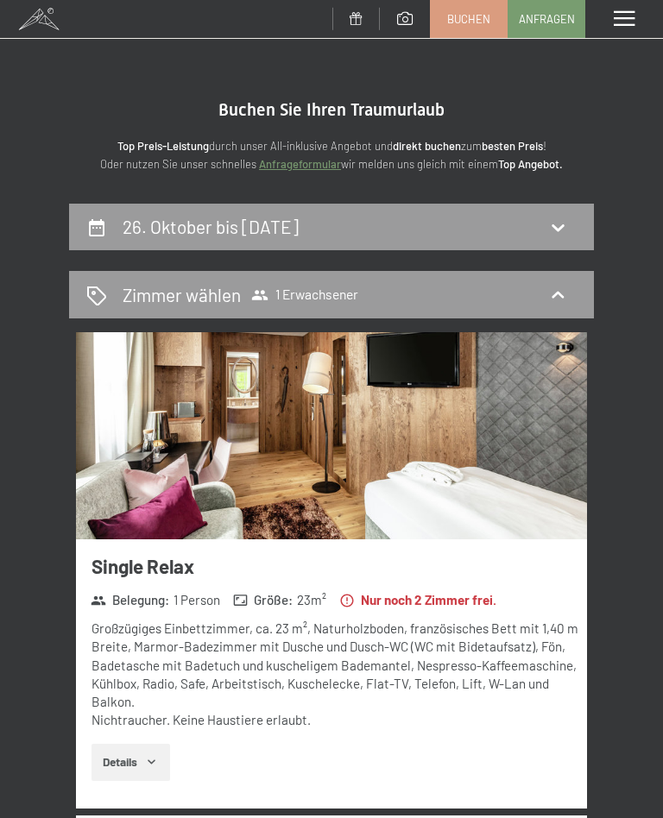 This screenshot has width=663, height=818. I want to click on span: 1 Person, so click(197, 600).